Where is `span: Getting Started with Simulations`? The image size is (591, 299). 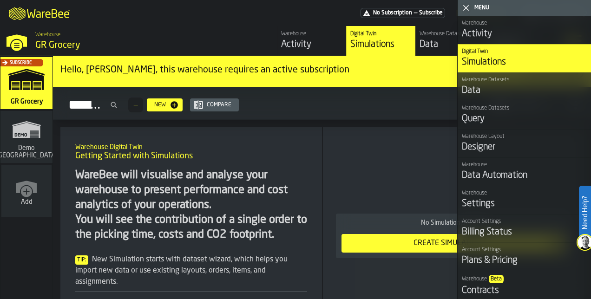 span: Getting Started with Simulations is located at coordinates (134, 156).